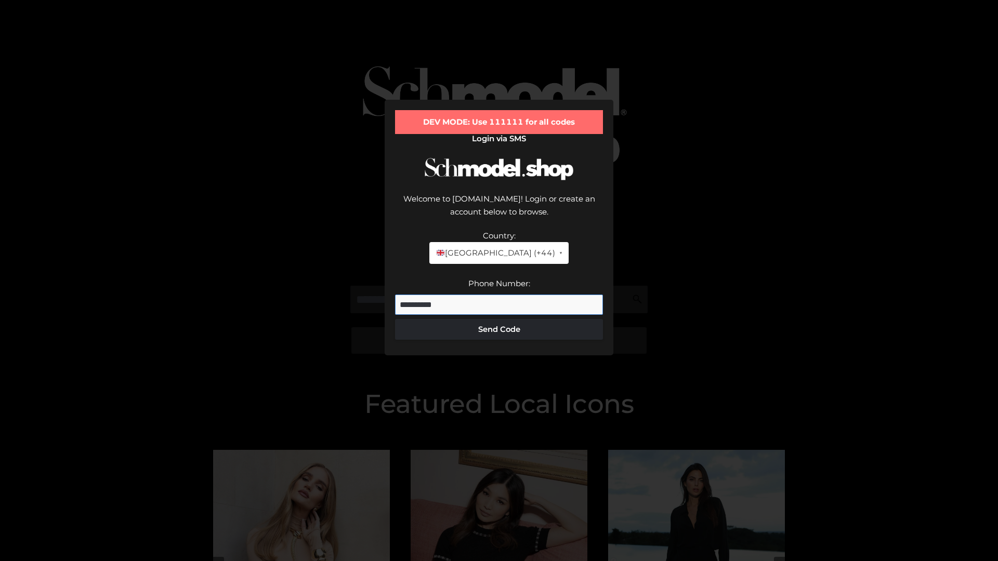 The image size is (998, 561). What do you see at coordinates (499, 283) in the screenshot?
I see `label: Phone Number:` at bounding box center [499, 283].